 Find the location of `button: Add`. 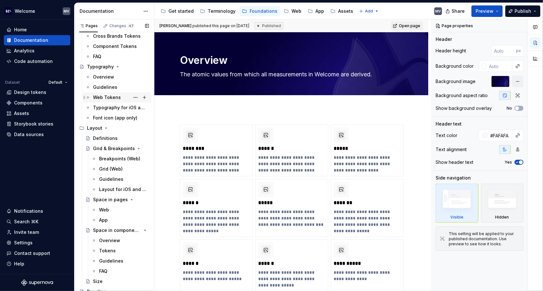

button: Add is located at coordinates (369, 11).